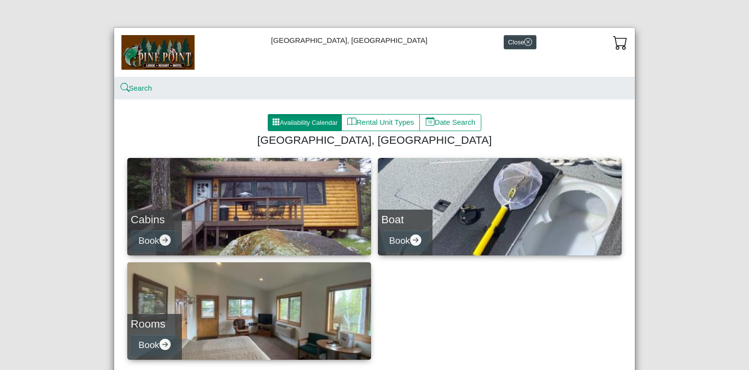 The width and height of the screenshot is (749, 370). Describe the element at coordinates (276, 122) in the screenshot. I see `svg: grid3x3 gap fill` at that location.